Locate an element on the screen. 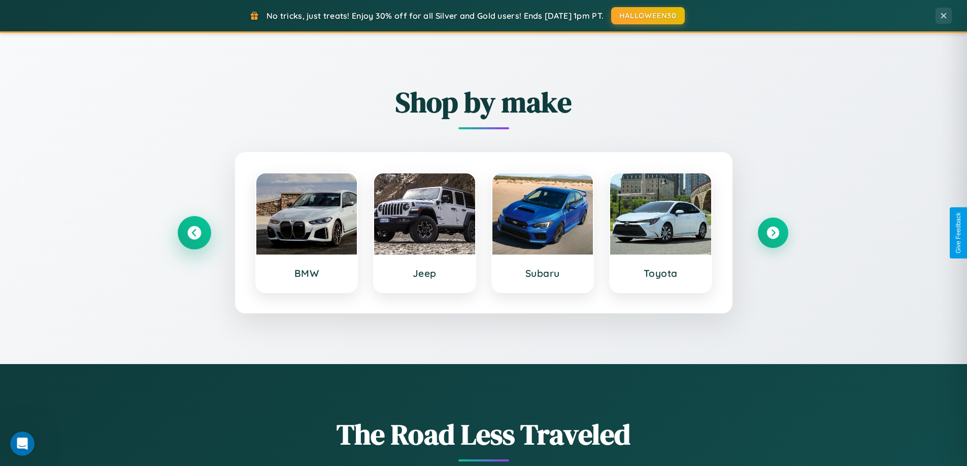 The image size is (967, 466). h3: Subaru is located at coordinates (542, 273).